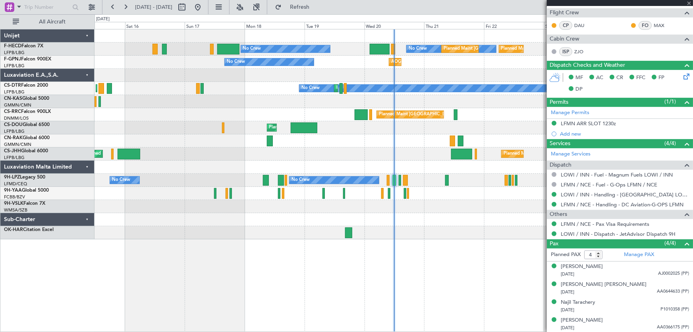  Describe the element at coordinates (639, 255) in the screenshot. I see `a: Manage PAX` at that location.